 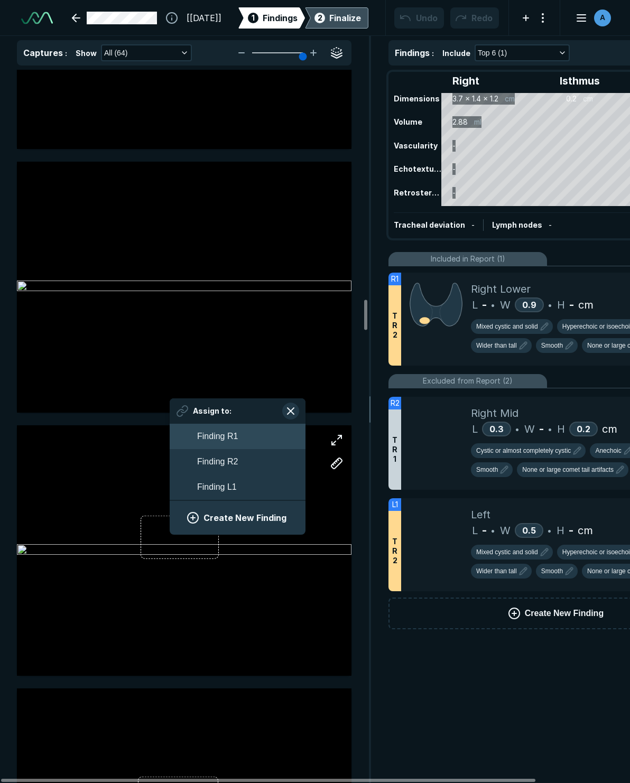 What do you see at coordinates (475, 18) in the screenshot?
I see `button: Redo` at bounding box center [475, 18].